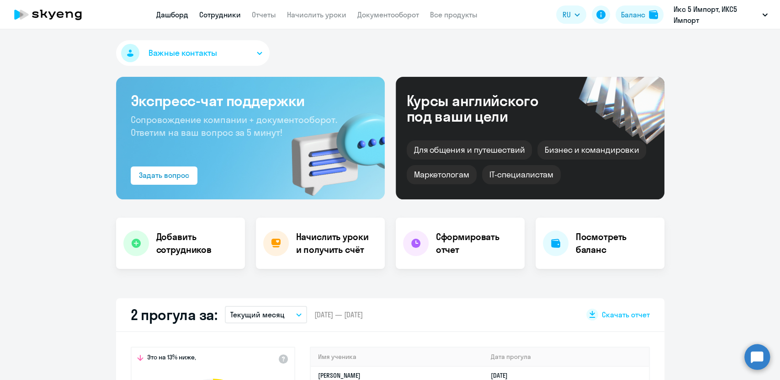 The width and height of the screenshot is (780, 380). I want to click on button: Балансbalance, so click(640, 15).